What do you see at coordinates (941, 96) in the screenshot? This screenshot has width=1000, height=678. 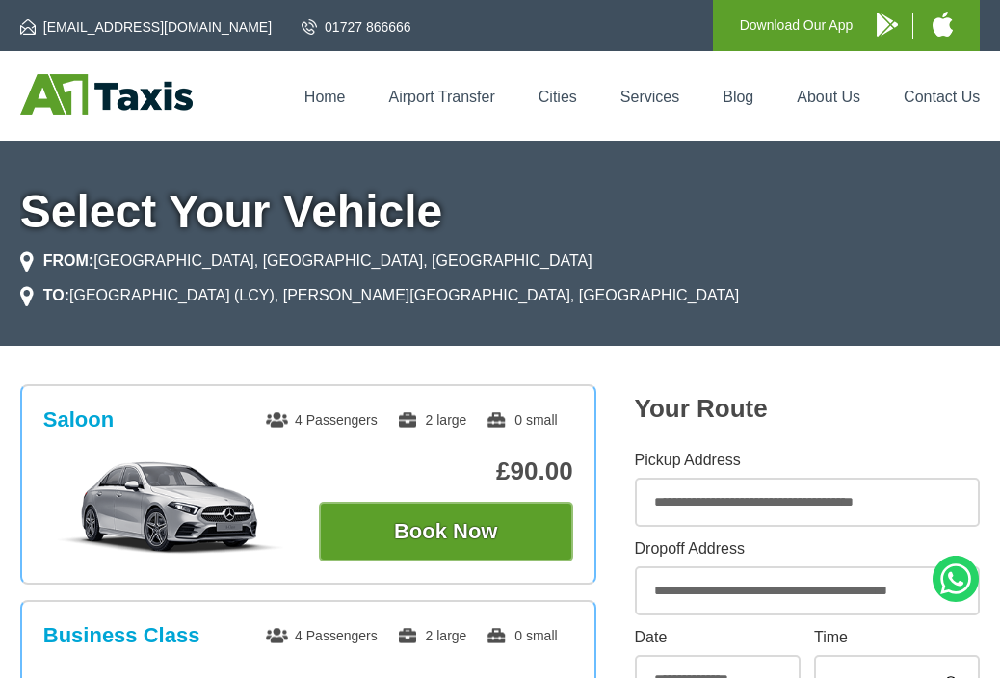 I see `a: Contact Us` at bounding box center [941, 96].